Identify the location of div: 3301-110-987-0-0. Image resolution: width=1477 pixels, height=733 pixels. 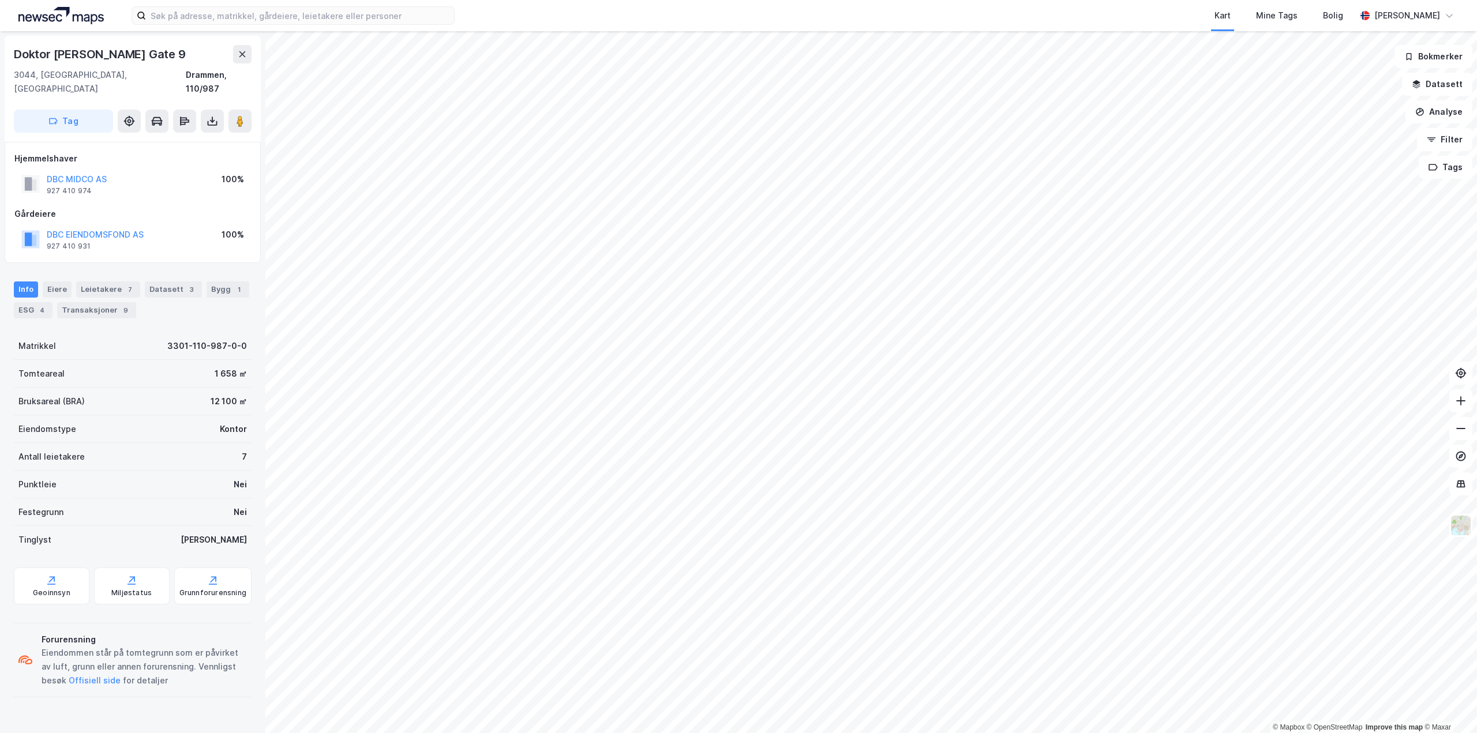
(207, 346).